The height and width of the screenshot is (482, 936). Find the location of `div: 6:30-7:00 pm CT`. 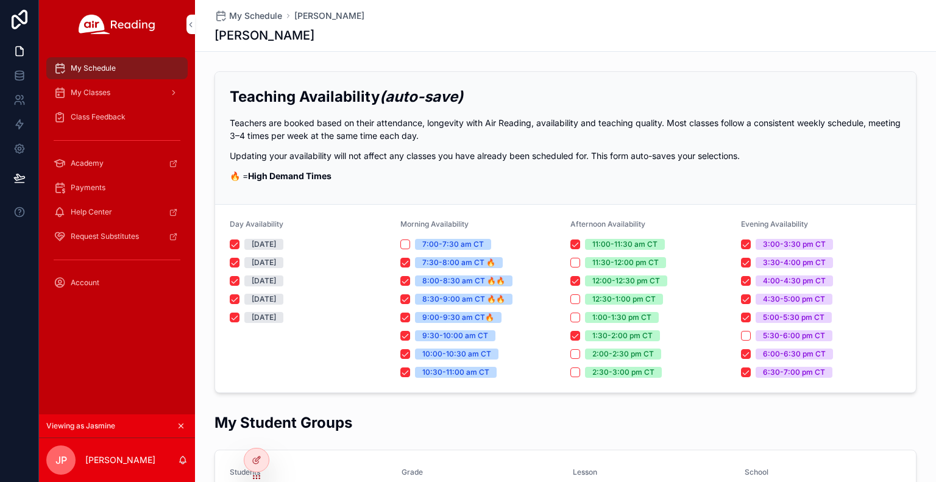

div: 6:30-7:00 pm CT is located at coordinates (794, 372).